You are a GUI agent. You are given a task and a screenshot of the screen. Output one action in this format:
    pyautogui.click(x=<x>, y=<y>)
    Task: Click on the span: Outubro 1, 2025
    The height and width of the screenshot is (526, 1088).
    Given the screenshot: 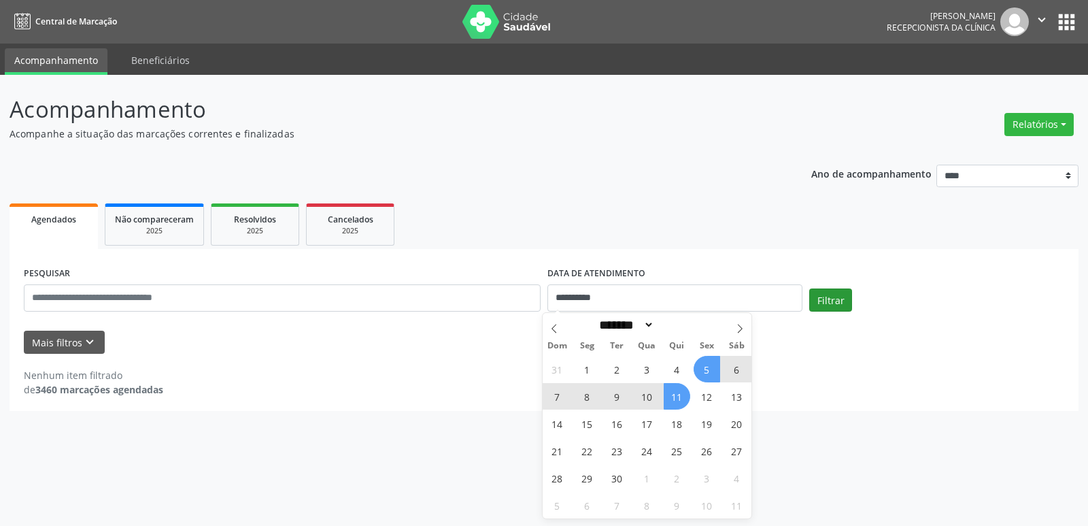 What is the action you would take?
    pyautogui.click(x=647, y=478)
    